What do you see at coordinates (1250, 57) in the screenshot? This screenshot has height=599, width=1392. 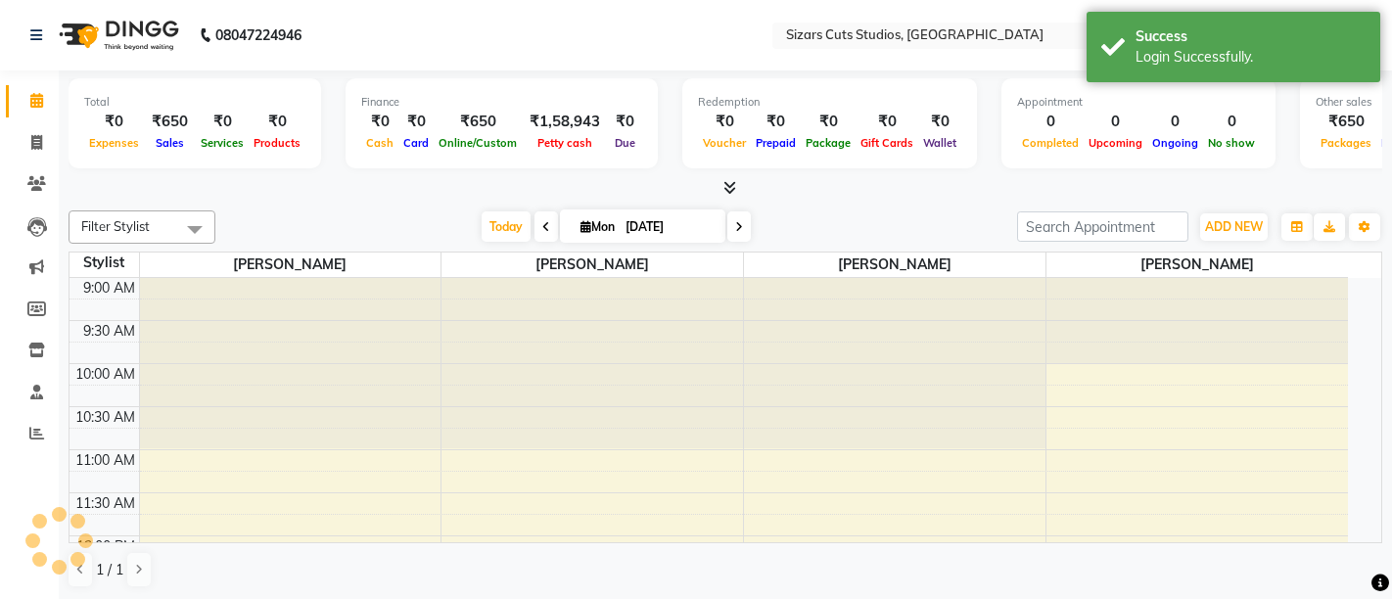 I see `div: Login Successfully.` at bounding box center [1250, 57].